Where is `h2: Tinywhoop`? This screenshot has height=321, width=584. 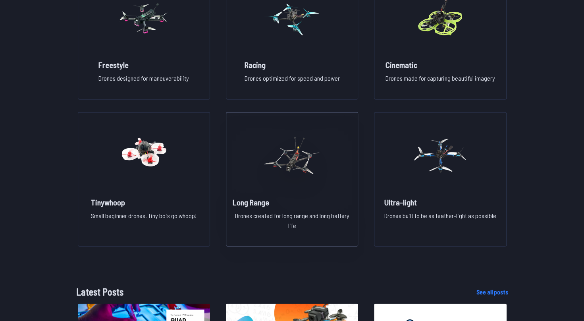 h2: Tinywhoop is located at coordinates (144, 202).